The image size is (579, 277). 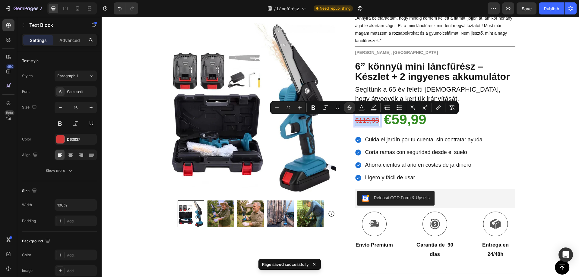 What do you see at coordinates (364, 108) in the screenshot?
I see `div: Editor contextual toolbar` at bounding box center [364, 108].